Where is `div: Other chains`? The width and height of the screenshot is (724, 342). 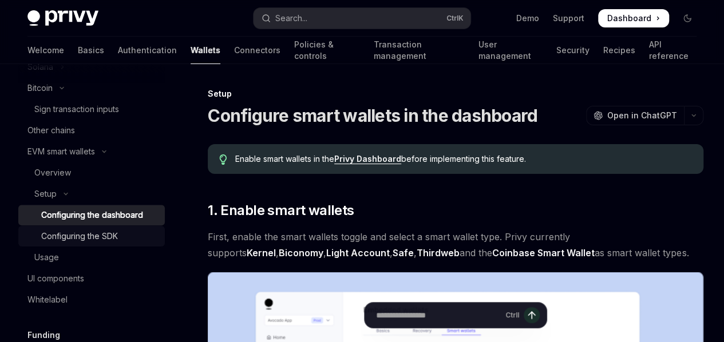 div: Other chains is located at coordinates (51, 130).